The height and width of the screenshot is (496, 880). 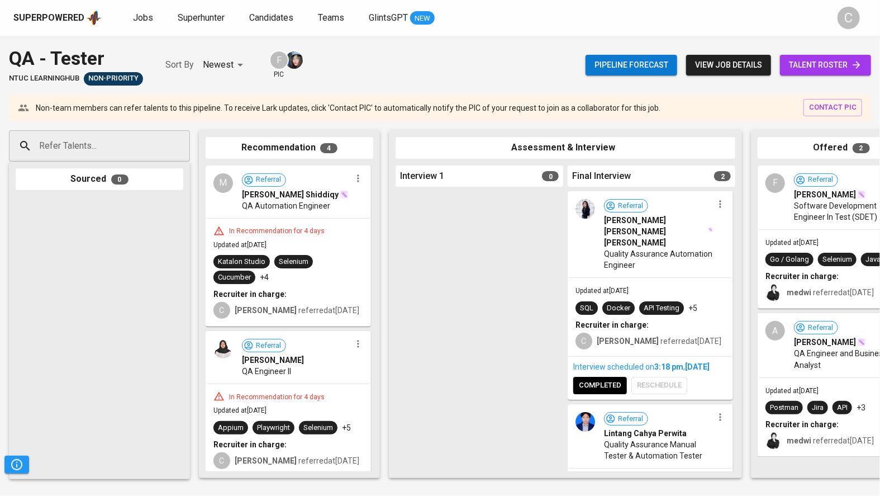 I want to click on img: diazagista@glints.com, so click(x=294, y=60).